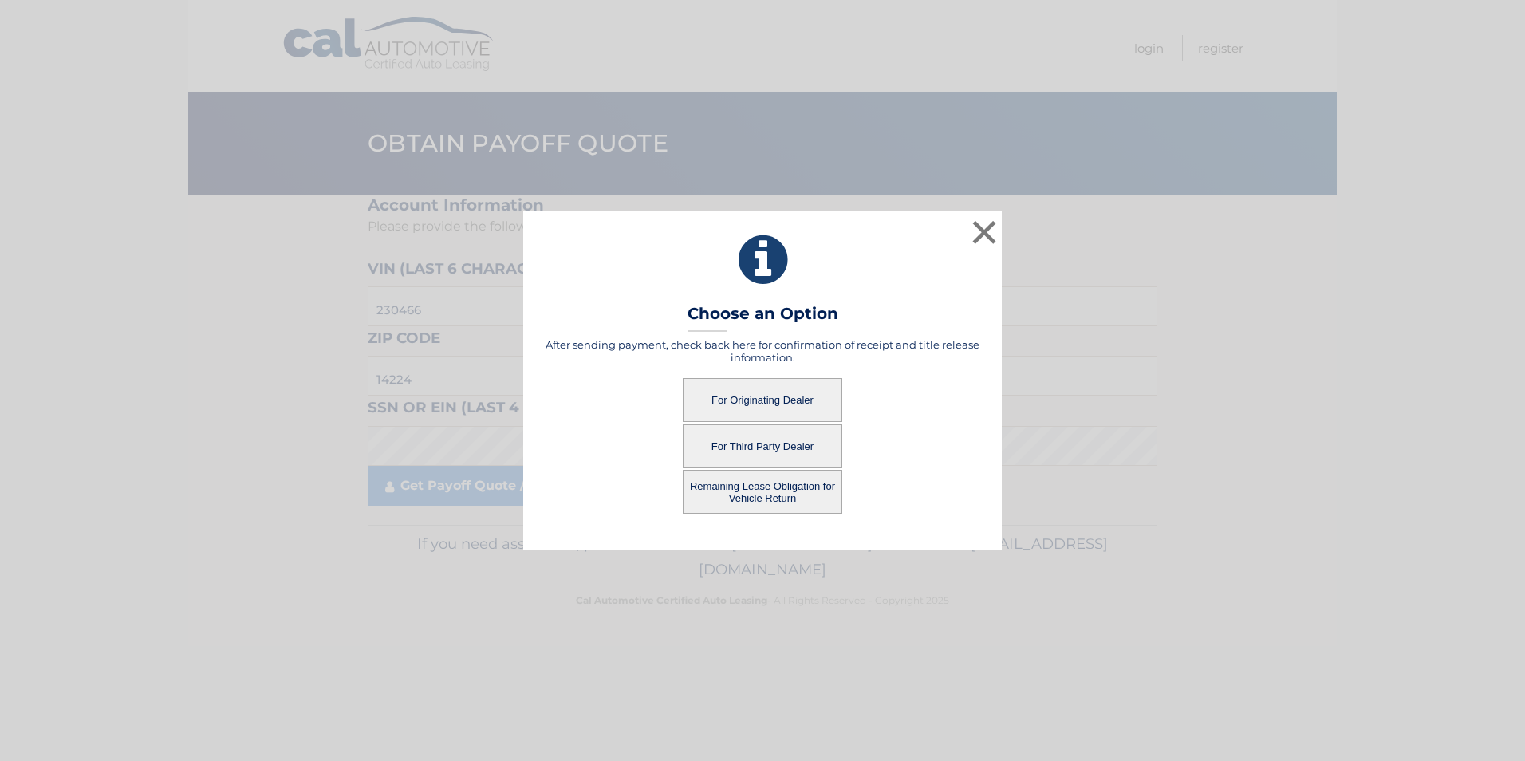 The height and width of the screenshot is (761, 1525). What do you see at coordinates (762, 446) in the screenshot?
I see `button: For Third Party Dealer` at bounding box center [762, 446].